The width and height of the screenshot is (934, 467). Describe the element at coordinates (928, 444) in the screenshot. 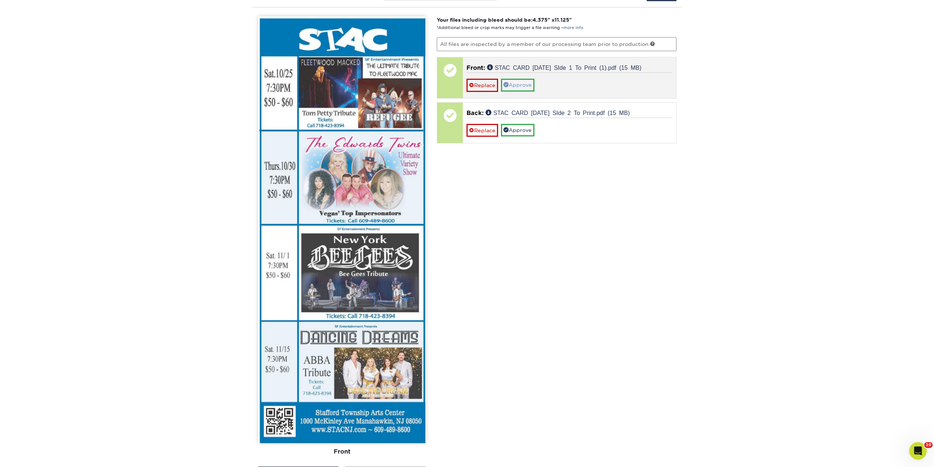

I see `span: 10` at that location.